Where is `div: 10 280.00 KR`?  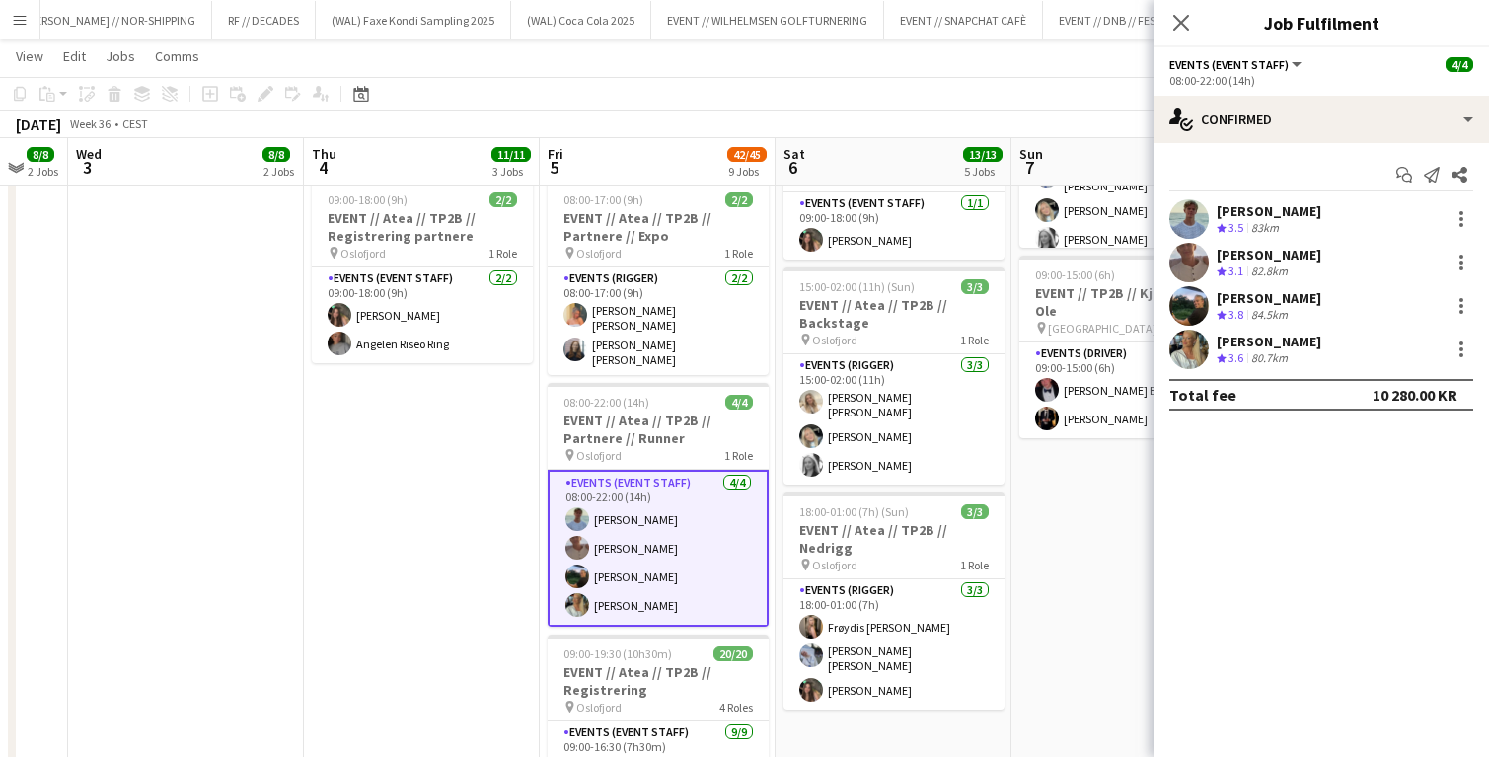
div: 10 280.00 KR is located at coordinates (1415, 395).